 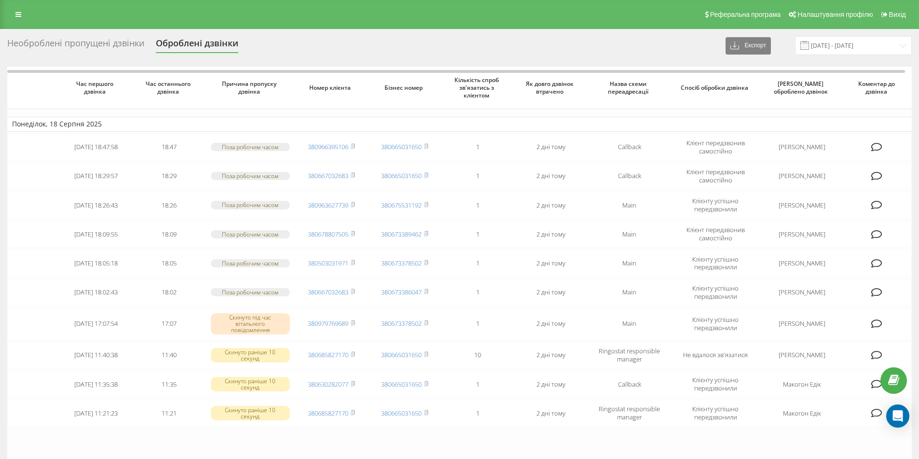 I want to click on div: Скинуто під час вітального повідомлення, so click(x=250, y=324).